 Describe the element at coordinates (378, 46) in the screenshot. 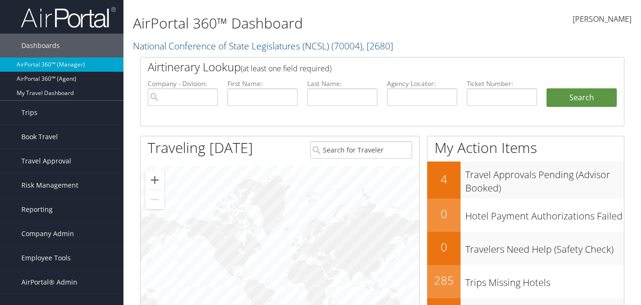

I see `span: , [ 2680 ]` at that location.